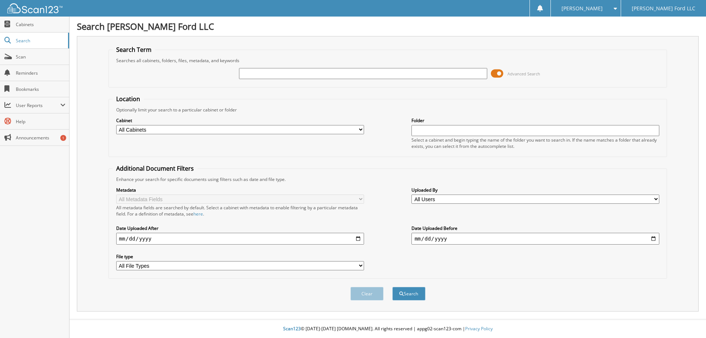 The width and height of the screenshot is (706, 338). I want to click on span: Help, so click(40, 121).